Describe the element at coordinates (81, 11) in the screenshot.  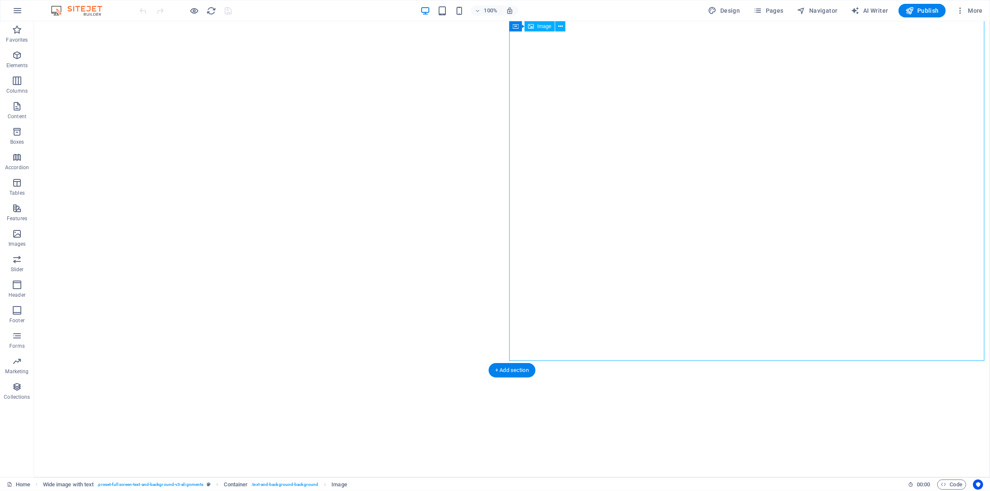
I see `img: Editor Logo` at that location.